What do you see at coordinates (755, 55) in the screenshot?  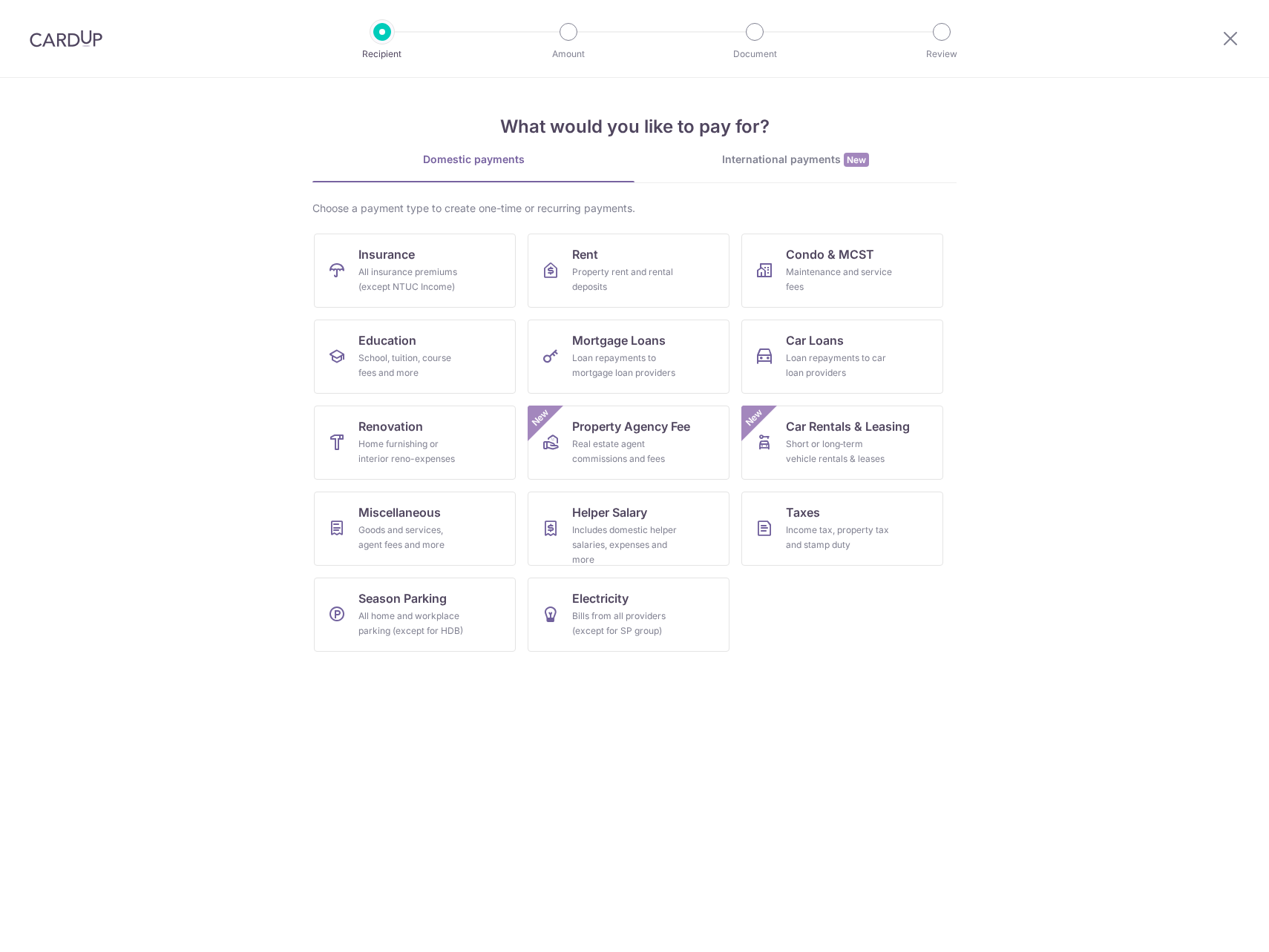 I see `p: Document` at bounding box center [755, 55].